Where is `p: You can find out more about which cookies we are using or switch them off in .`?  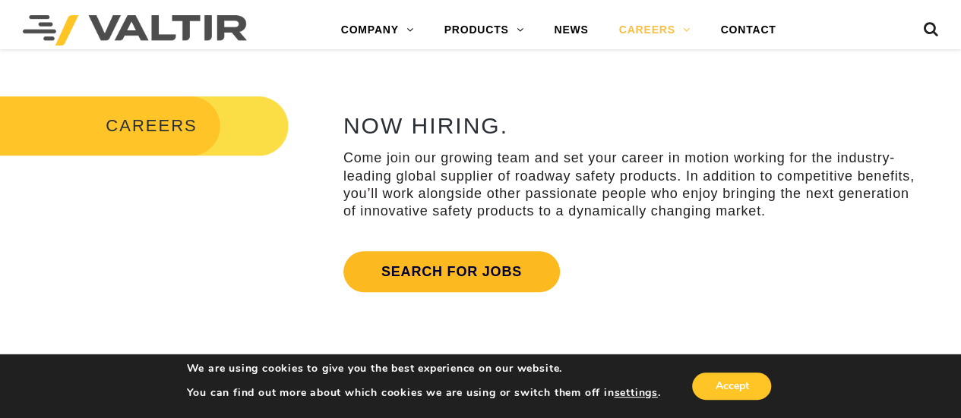 p: You can find out more about which cookies we are using or switch them off in . is located at coordinates (424, 393).